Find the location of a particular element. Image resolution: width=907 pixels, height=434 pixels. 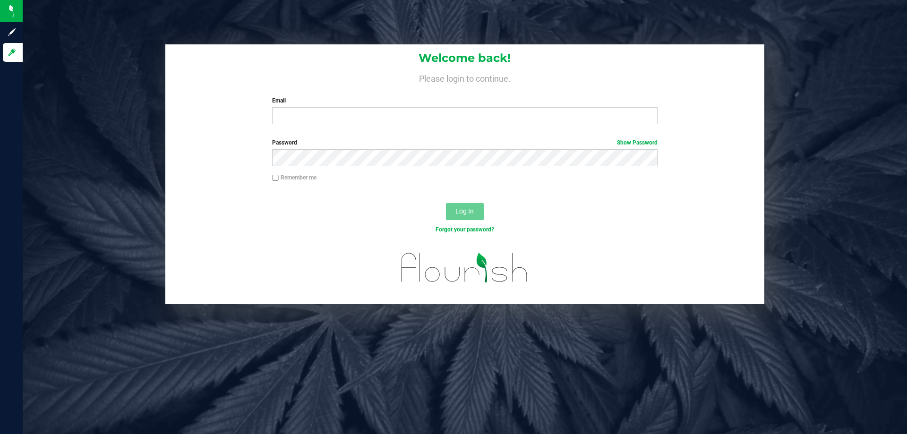

span: Password is located at coordinates (284, 143).